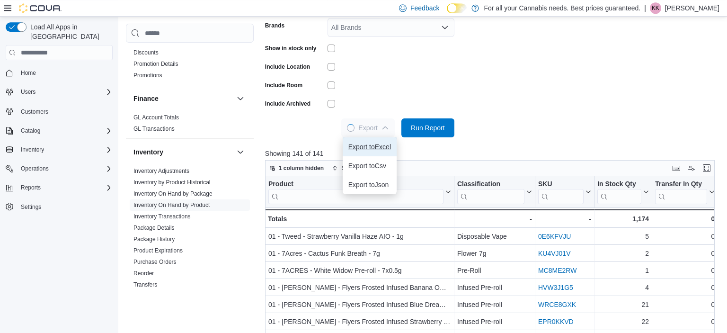  Describe the element at coordinates (495, 236) in the screenshot. I see `div: Disposable Vape` at that location.